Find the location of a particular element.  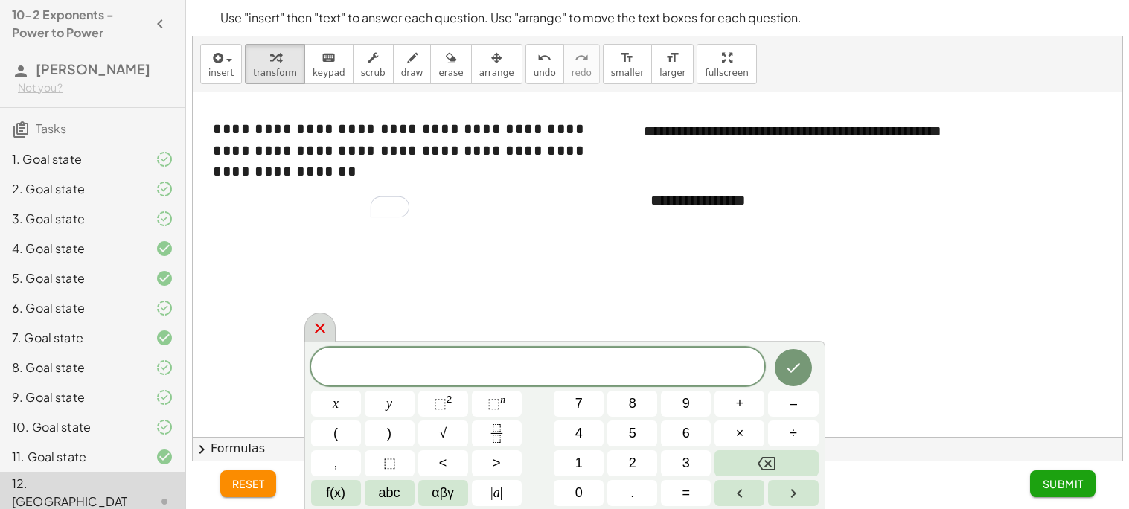

sup: 2 is located at coordinates (450, 399).